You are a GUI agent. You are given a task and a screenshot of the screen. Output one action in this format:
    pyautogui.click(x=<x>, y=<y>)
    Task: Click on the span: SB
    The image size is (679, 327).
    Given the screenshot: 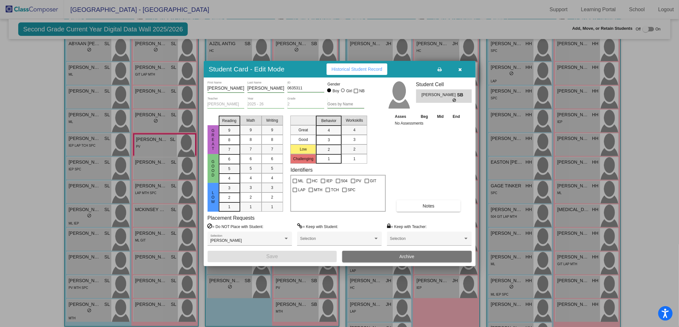 What is the action you would take?
    pyautogui.click(x=461, y=95)
    